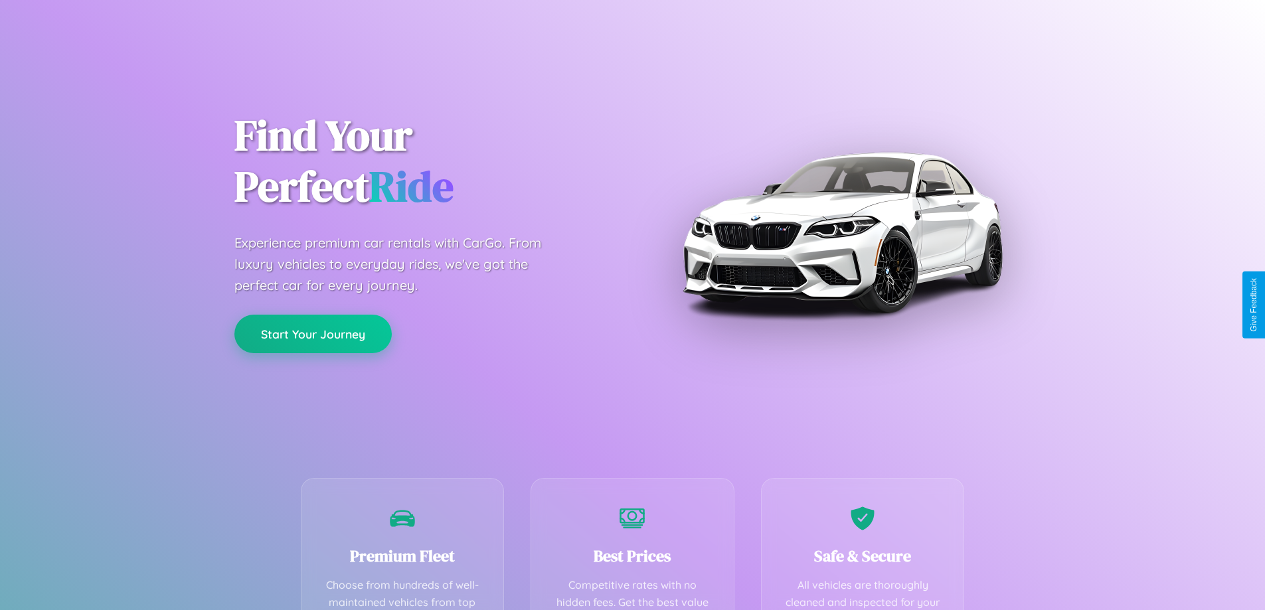  I want to click on span: Ride, so click(411, 186).